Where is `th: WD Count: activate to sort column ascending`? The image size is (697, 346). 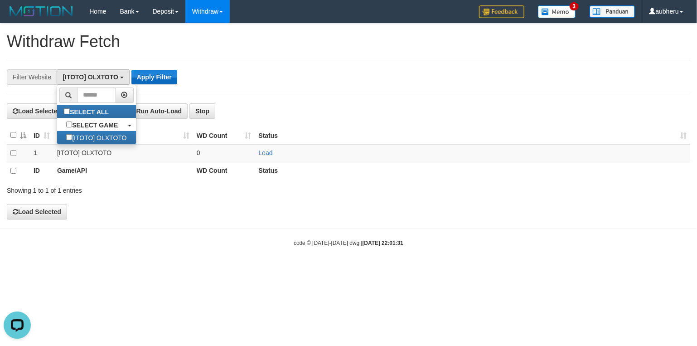 th: WD Count: activate to sort column ascending is located at coordinates (224, 135).